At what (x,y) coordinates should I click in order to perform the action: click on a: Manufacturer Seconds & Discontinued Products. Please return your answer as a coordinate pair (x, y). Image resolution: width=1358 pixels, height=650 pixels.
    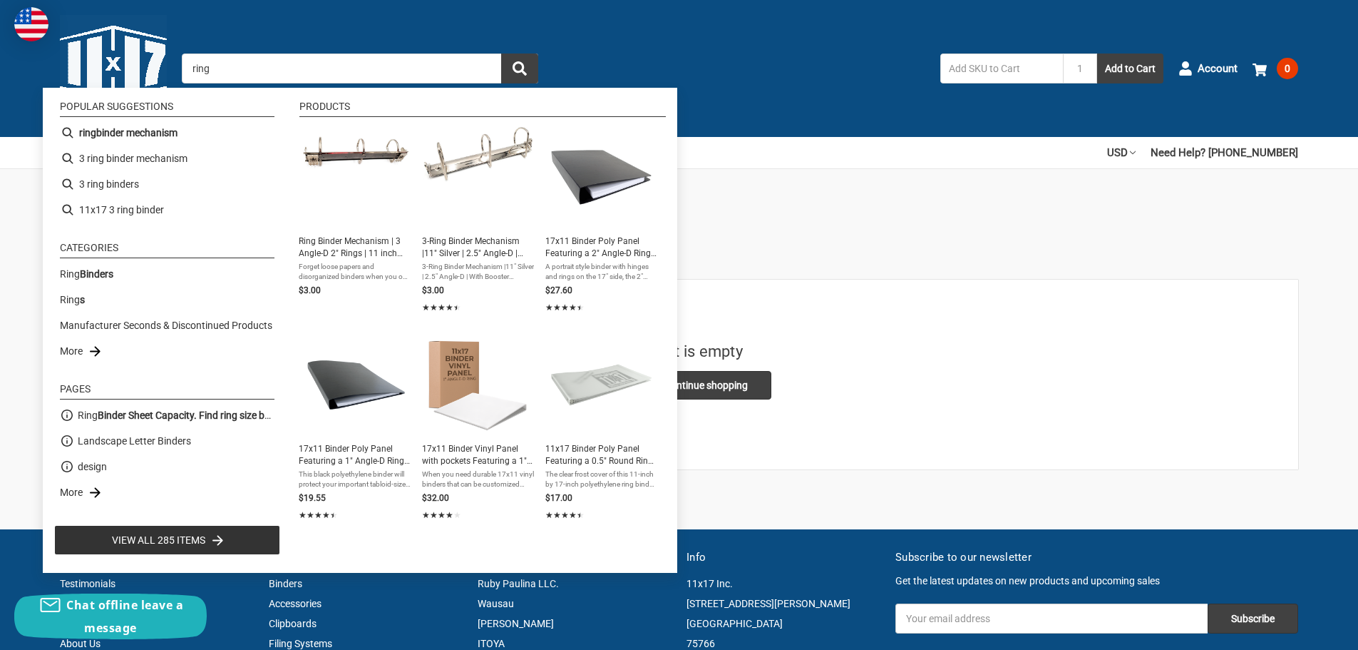
    Looking at the image, I should click on (166, 325).